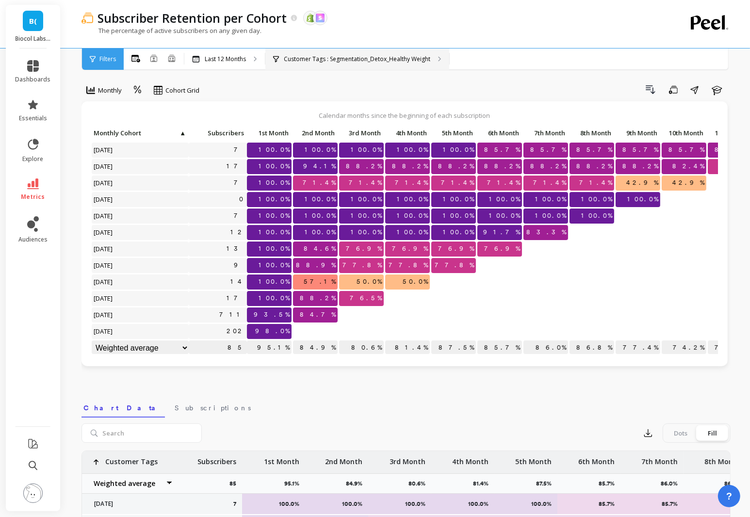 Image resolution: width=750 pixels, height=517 pixels. Describe the element at coordinates (316, 265) in the screenshot. I see `span: 88.9%` at that location.